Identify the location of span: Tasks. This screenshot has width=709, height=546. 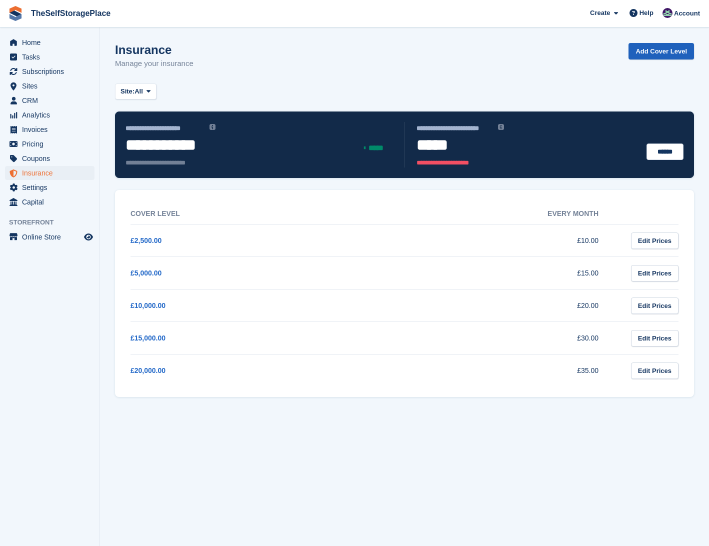
(52, 57).